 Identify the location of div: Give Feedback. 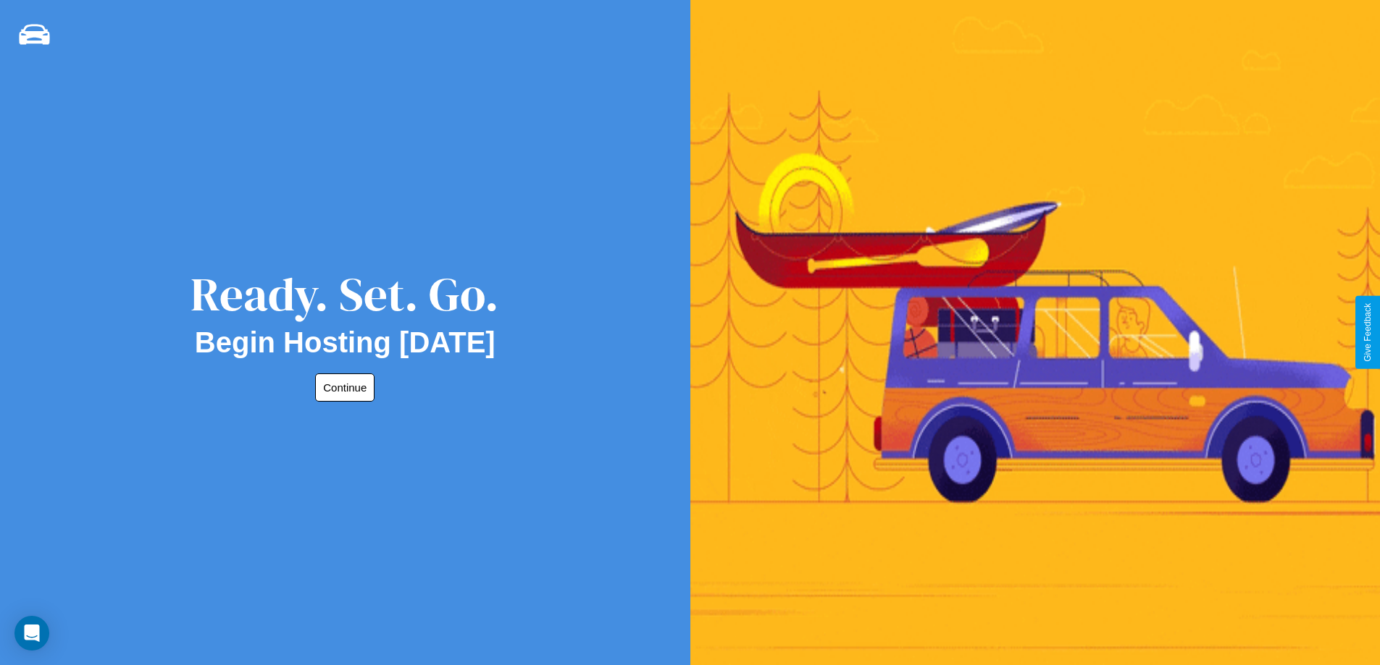
(1367, 332).